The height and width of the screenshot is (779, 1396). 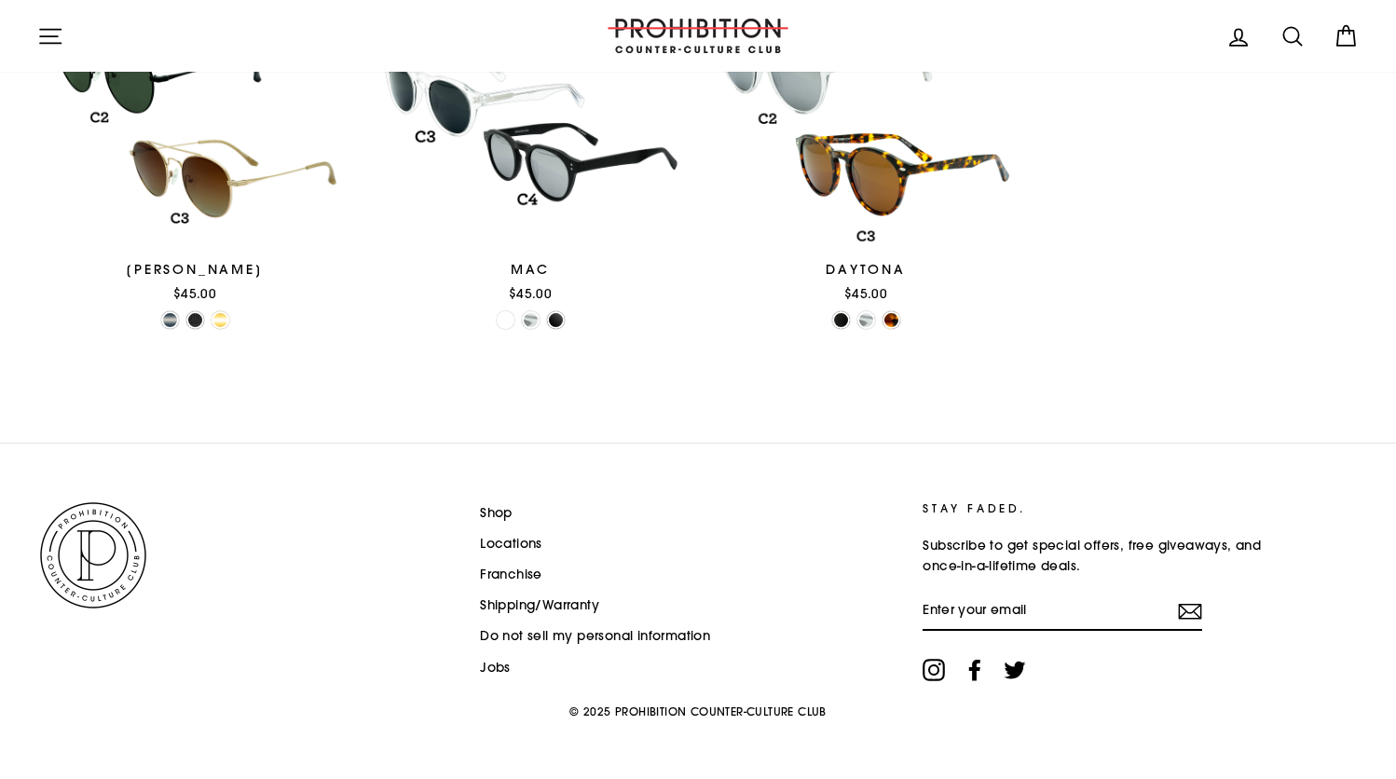 What do you see at coordinates (1106, 556) in the screenshot?
I see `p: Subscribe to get special offers, free giveaways, and once-in-a-lifetime deals.` at bounding box center [1106, 556].